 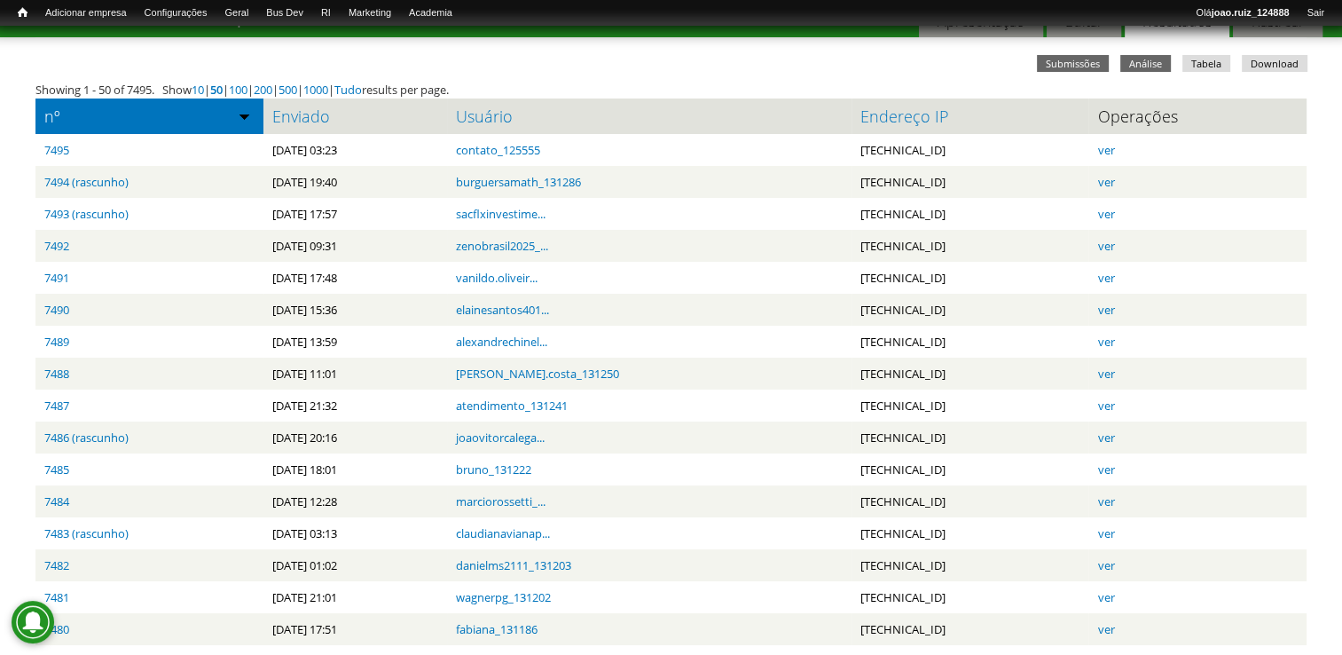 I want to click on a: Academia, so click(x=430, y=13).